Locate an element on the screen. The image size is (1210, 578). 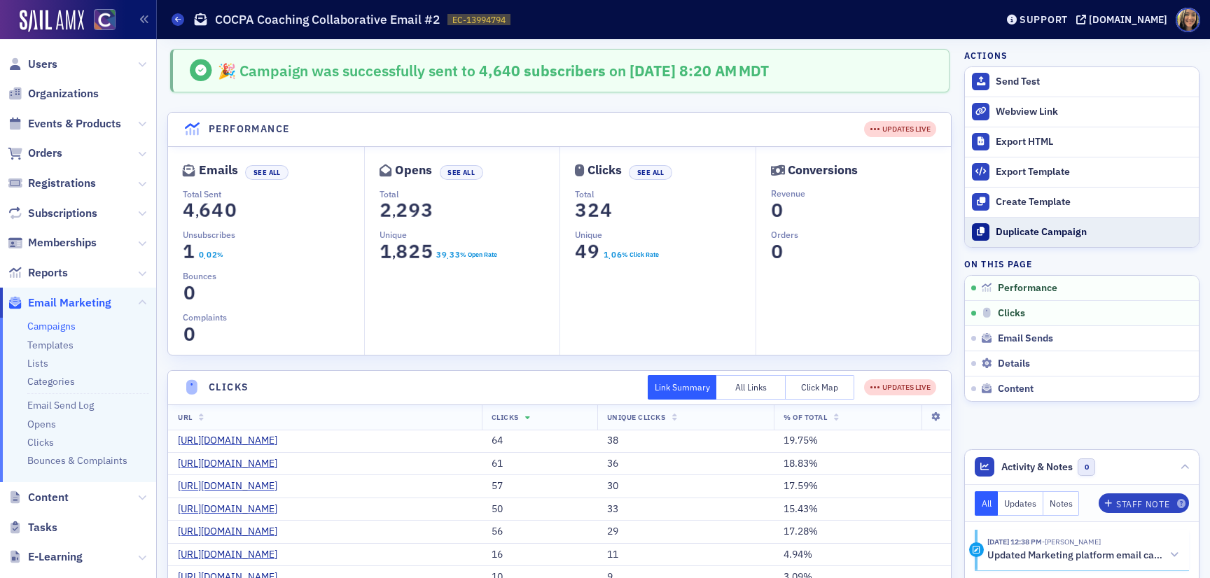
section: 0.02 is located at coordinates (207, 255).